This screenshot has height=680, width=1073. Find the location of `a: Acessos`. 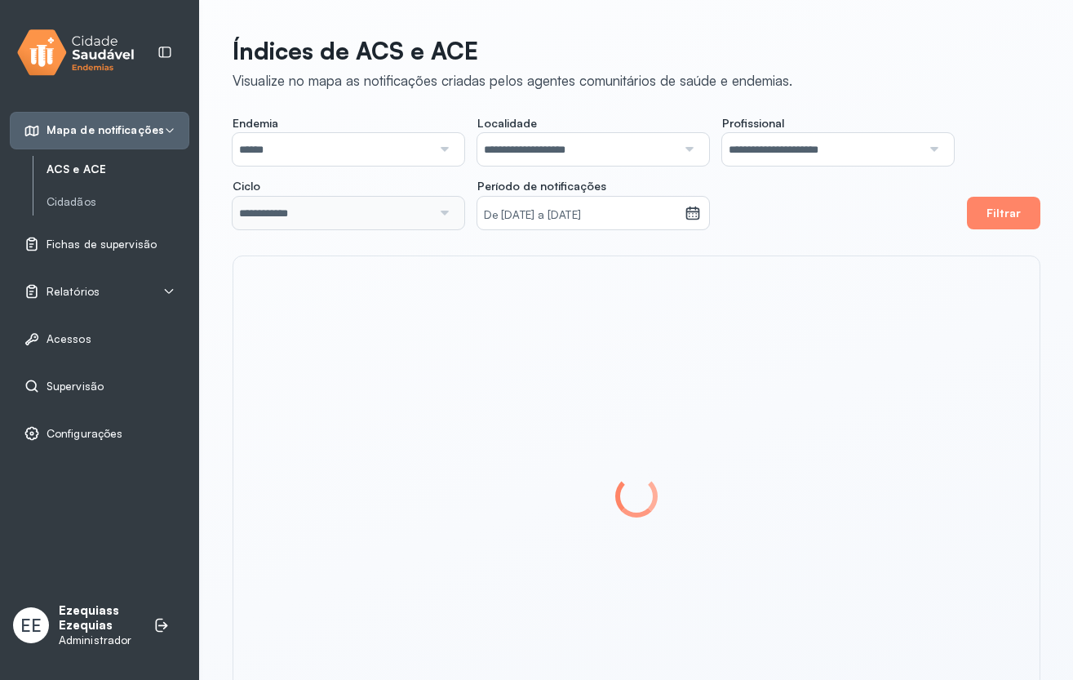

a: Acessos is located at coordinates (100, 339).